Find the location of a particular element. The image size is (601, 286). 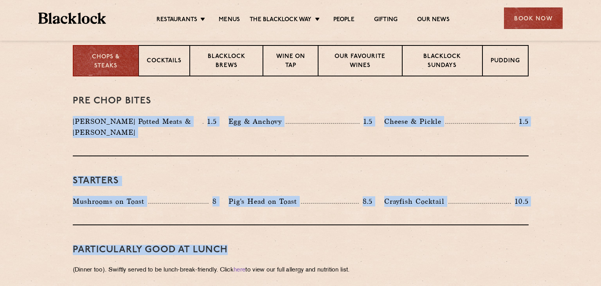

p: Cocktails is located at coordinates (164, 61).